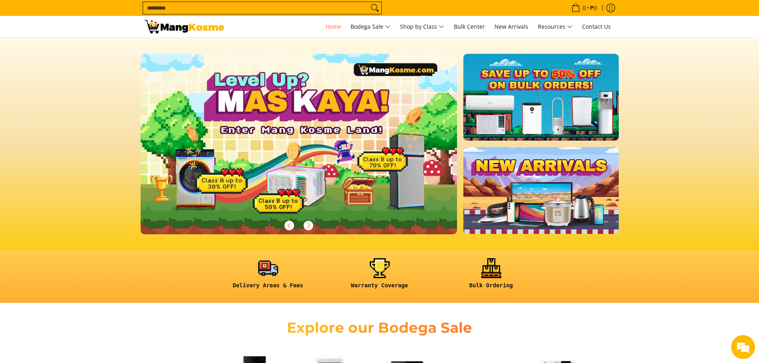 This screenshot has height=363, width=759. I want to click on a: Bulk Center, so click(469, 27).